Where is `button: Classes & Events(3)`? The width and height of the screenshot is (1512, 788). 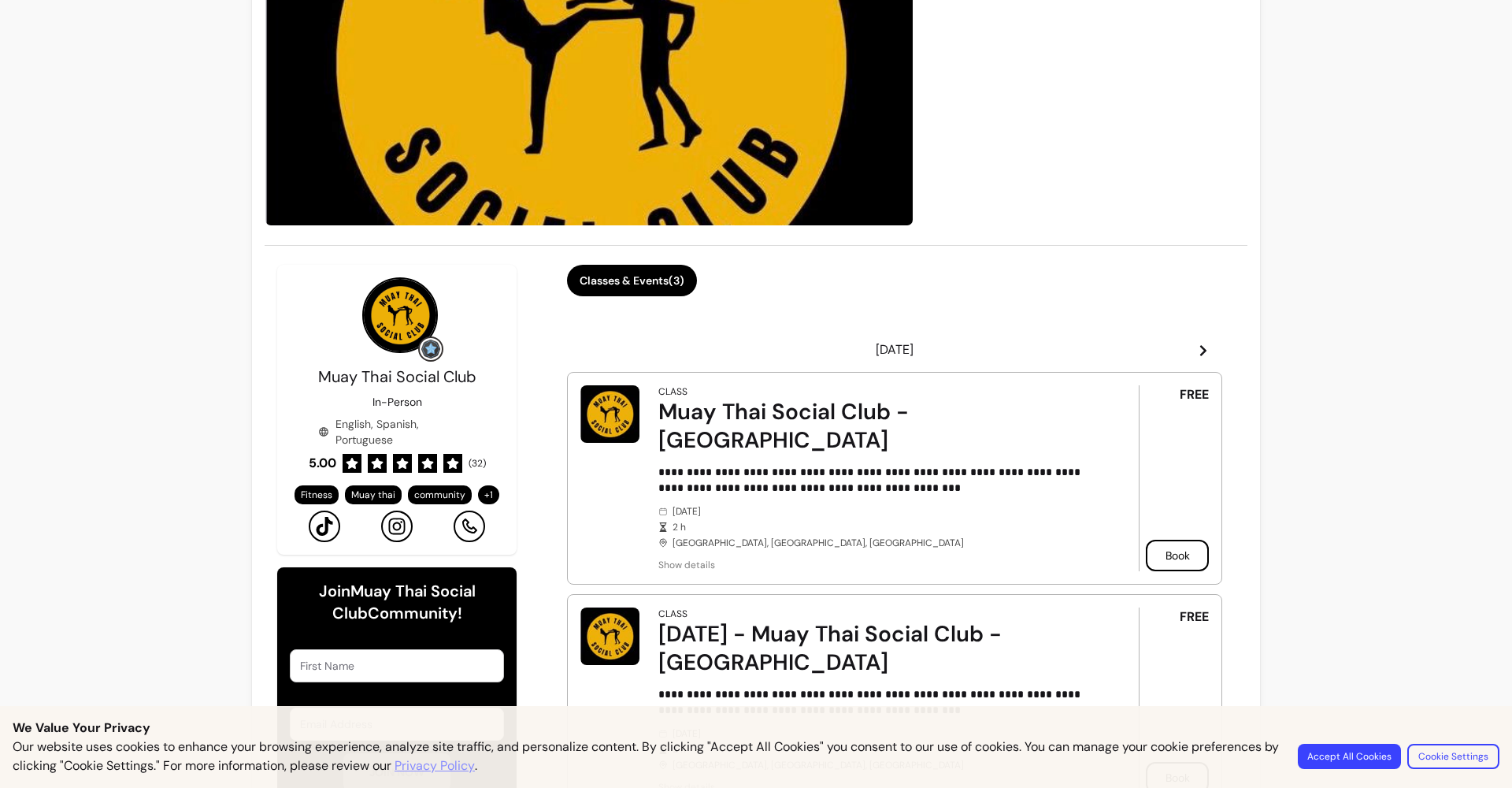 button: Classes & Events(3) is located at coordinates (632, 280).